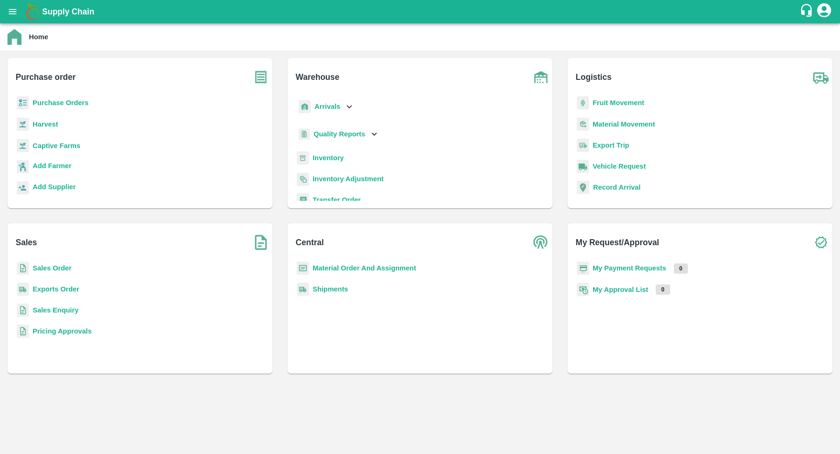 The image size is (840, 454). What do you see at coordinates (27, 242) in the screenshot?
I see `b: Sales` at bounding box center [27, 242].